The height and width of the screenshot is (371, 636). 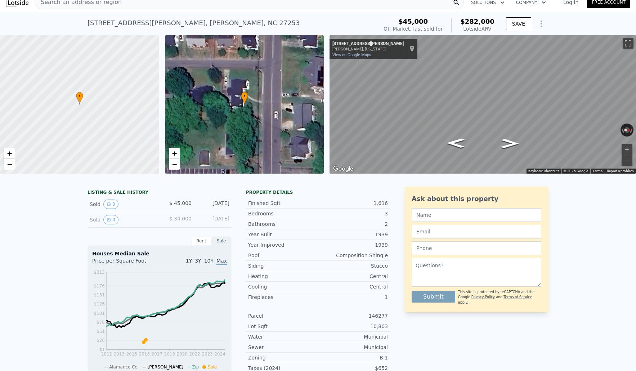 What do you see at coordinates (220, 354) in the screenshot?
I see `tspan: 2024` at bounding box center [220, 354].